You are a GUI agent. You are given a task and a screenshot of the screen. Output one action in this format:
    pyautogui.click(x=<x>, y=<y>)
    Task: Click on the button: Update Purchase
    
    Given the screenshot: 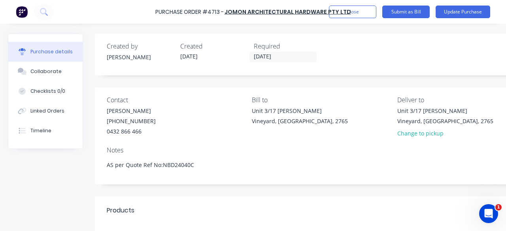 What is the action you would take?
    pyautogui.click(x=463, y=12)
    